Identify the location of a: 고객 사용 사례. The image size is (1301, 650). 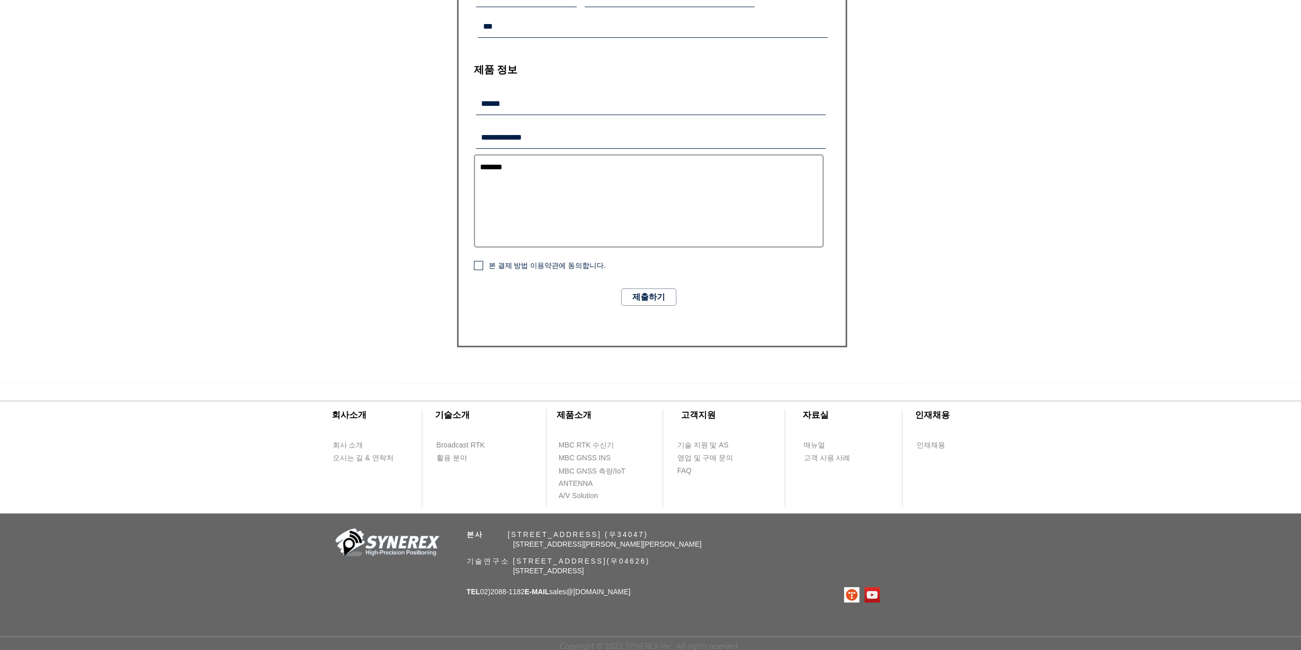
(832, 457).